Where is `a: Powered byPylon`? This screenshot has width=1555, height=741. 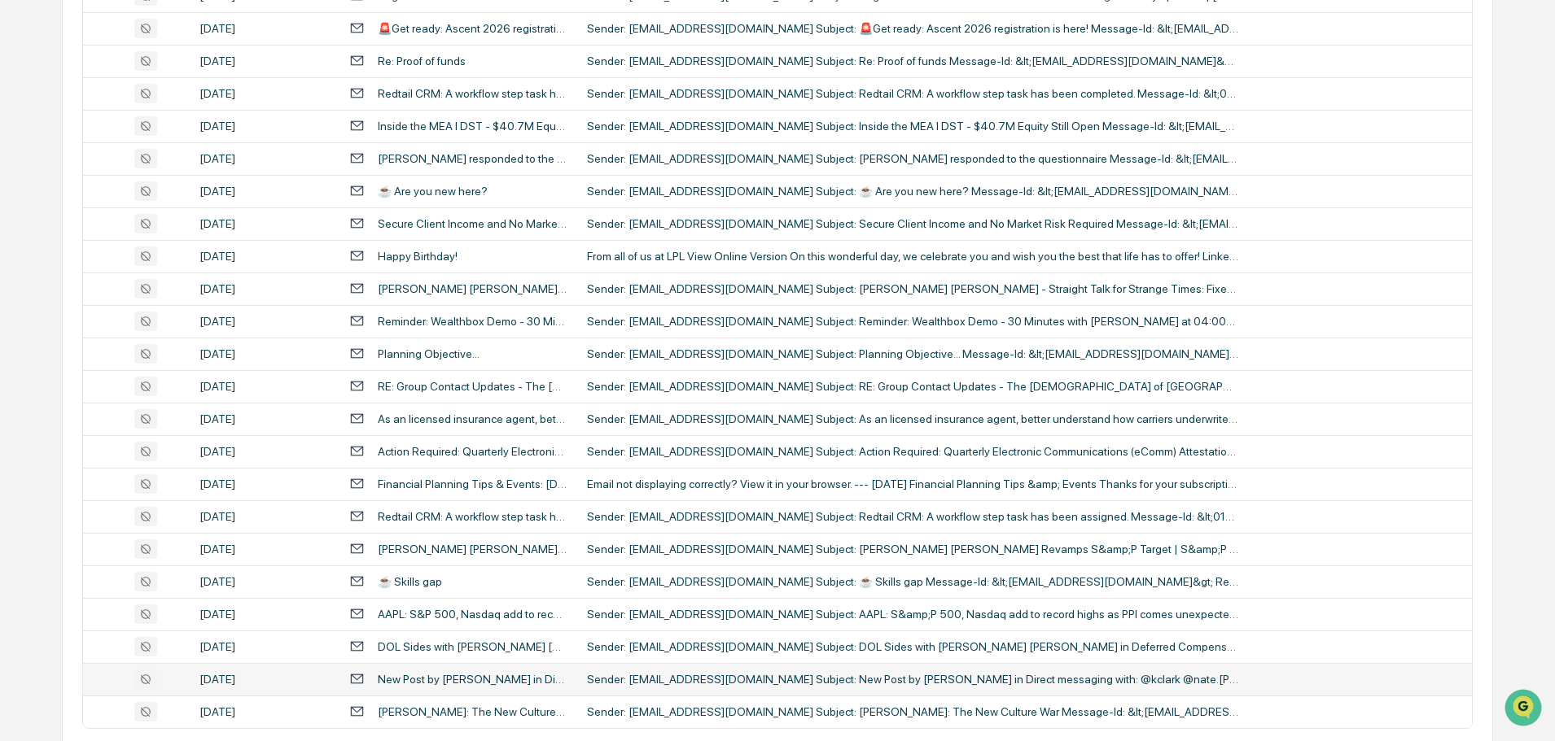 a: Powered byPylon is located at coordinates (155, 282).